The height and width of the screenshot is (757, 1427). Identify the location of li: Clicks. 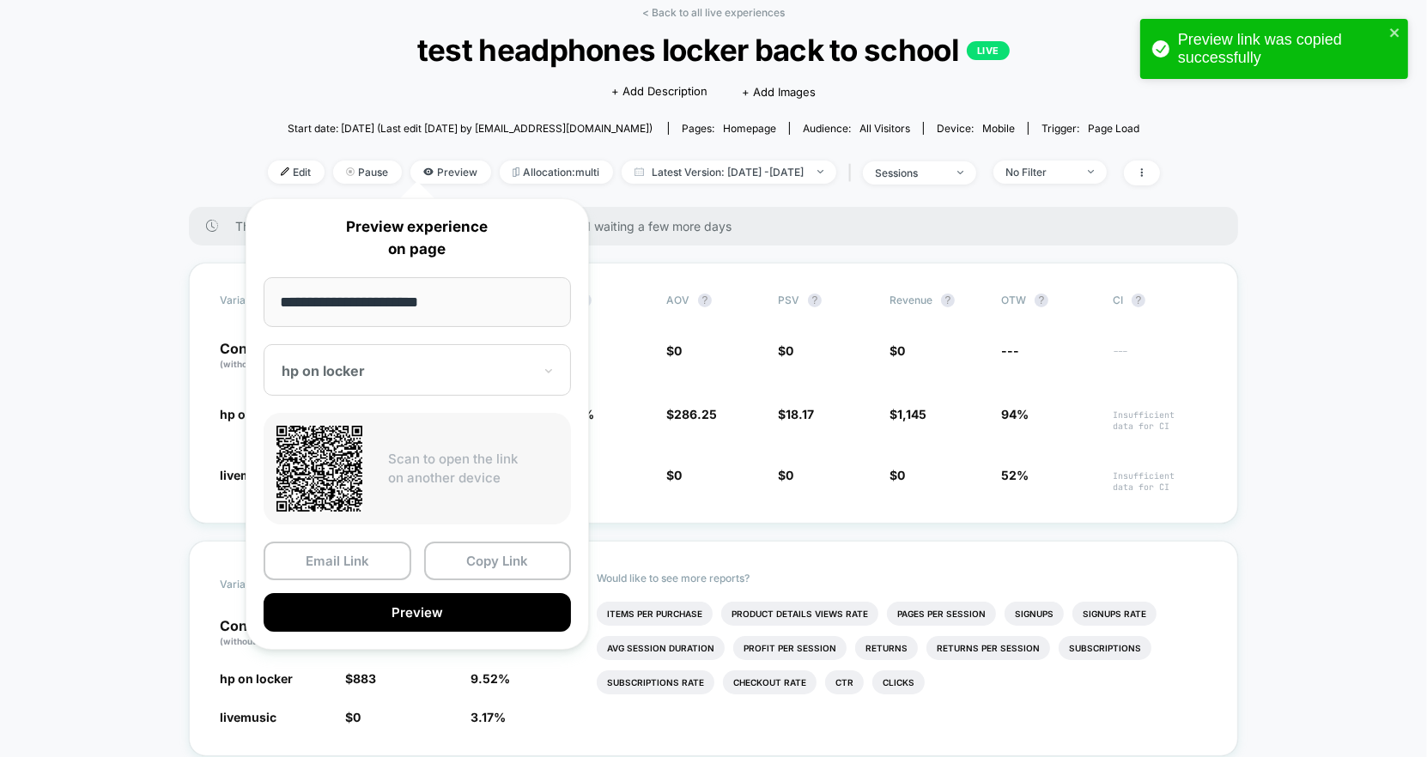
(898, 683).